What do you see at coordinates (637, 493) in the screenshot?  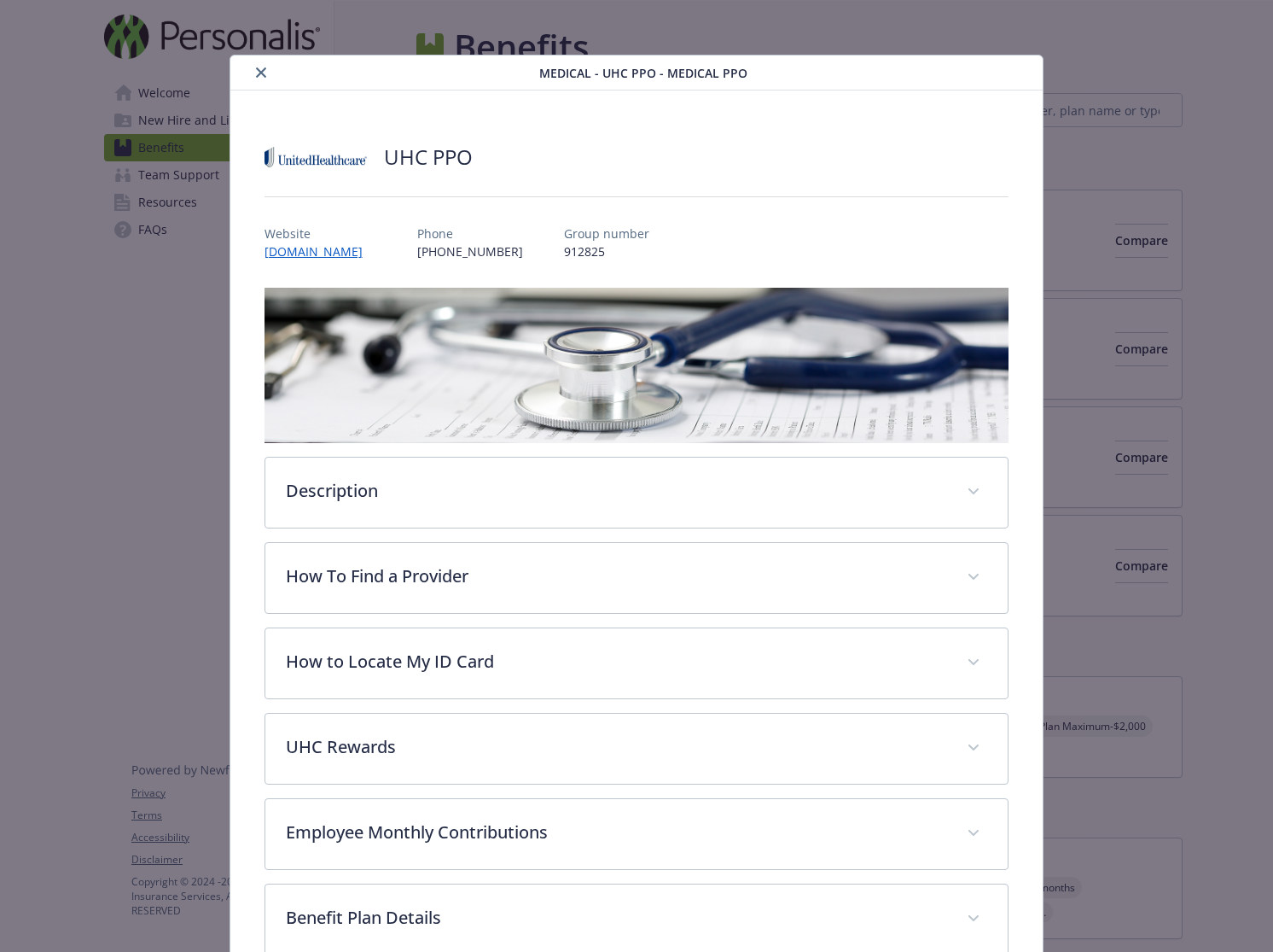 I see `div: Description` at bounding box center [637, 493].